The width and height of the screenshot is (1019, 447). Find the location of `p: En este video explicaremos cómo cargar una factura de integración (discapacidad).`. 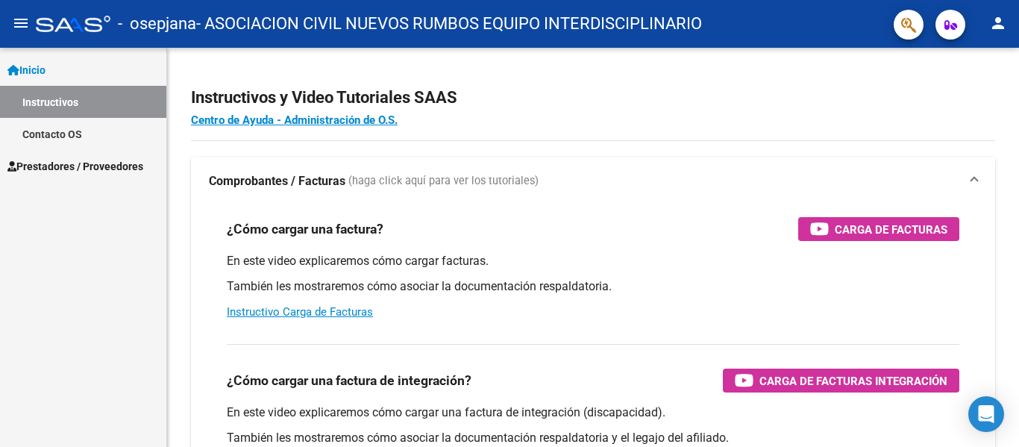

p: En este video explicaremos cómo cargar una factura de integración (discapacidad). is located at coordinates (593, 413).